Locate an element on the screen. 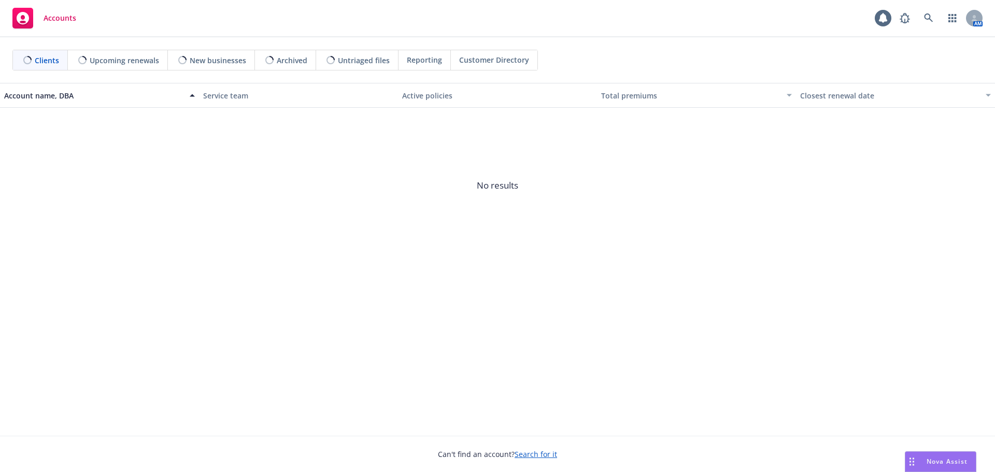 The width and height of the screenshot is (995, 472). button: Closest renewal date is located at coordinates (896, 95).